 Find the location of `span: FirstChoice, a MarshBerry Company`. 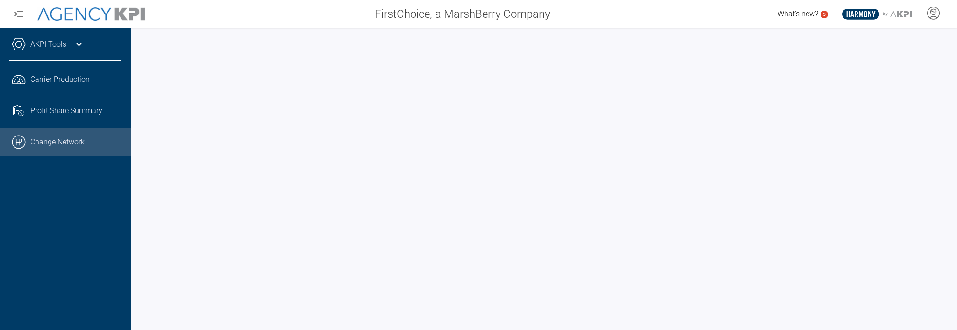

span: FirstChoice, a MarshBerry Company is located at coordinates (462, 14).